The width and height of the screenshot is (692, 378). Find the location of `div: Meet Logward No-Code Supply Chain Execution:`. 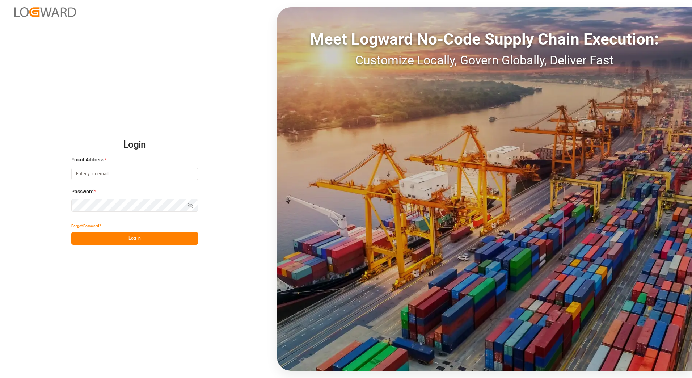

div: Meet Logward No-Code Supply Chain Execution: is located at coordinates (484, 39).